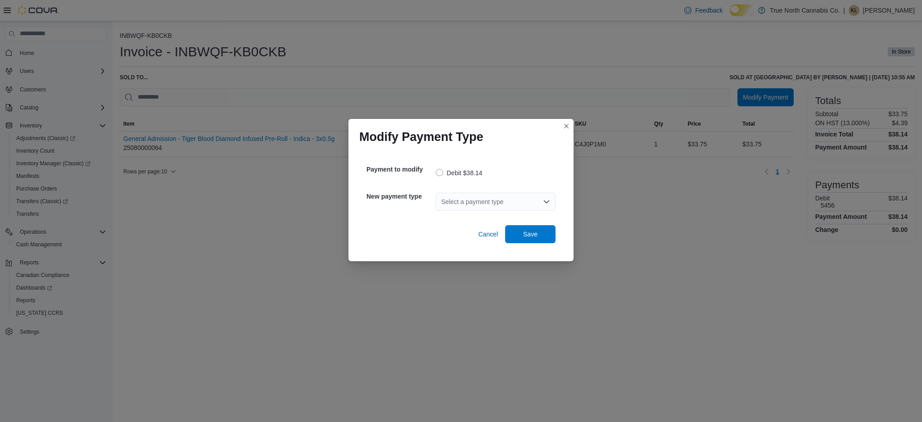 The image size is (922, 422). I want to click on h5: New payment type, so click(400, 196).